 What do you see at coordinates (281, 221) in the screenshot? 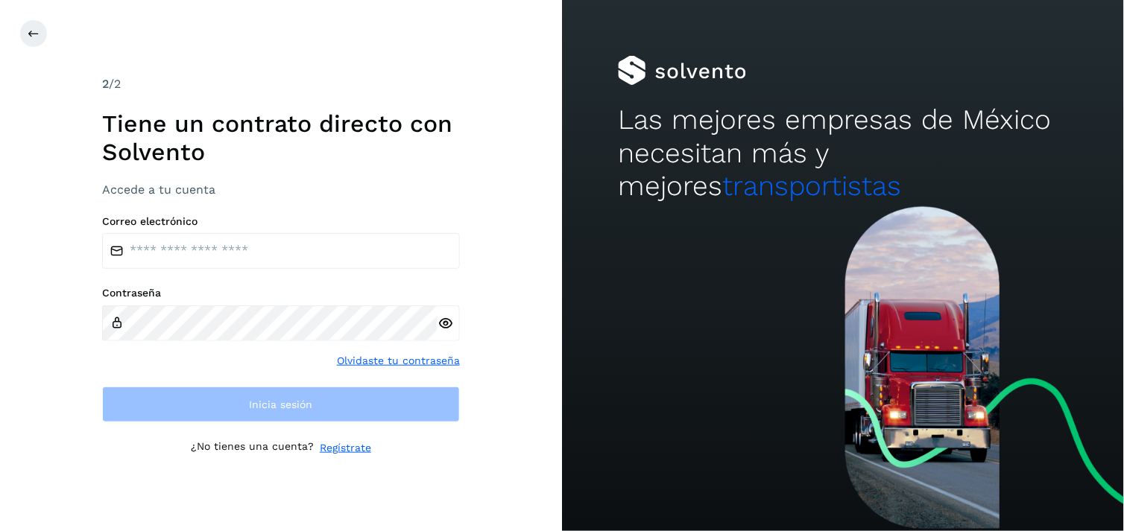
I see `label: Correo electrónico` at bounding box center [281, 221].